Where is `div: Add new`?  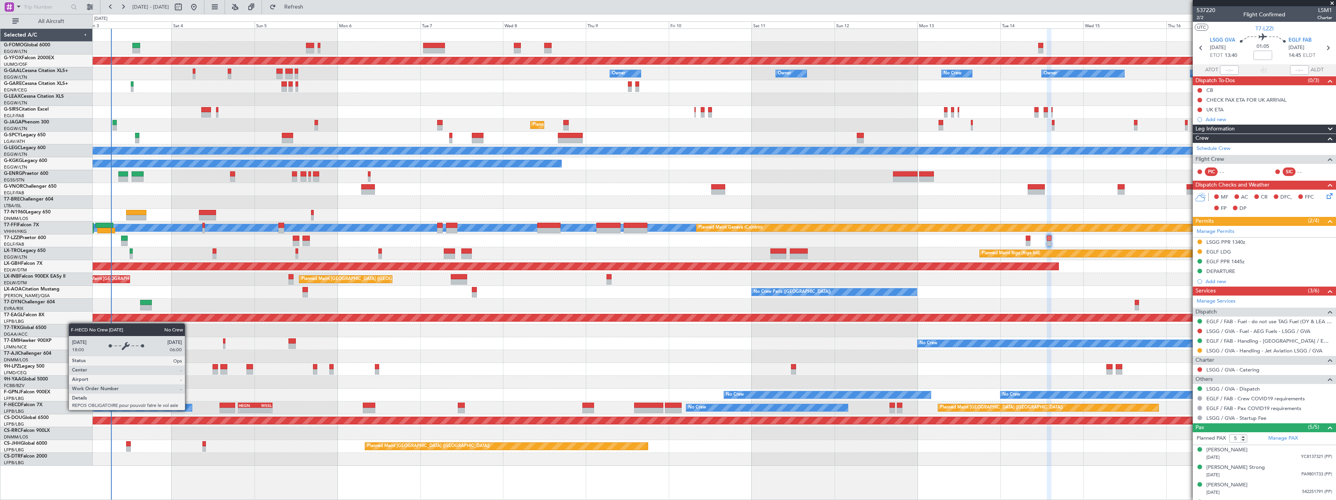 div: Add new is located at coordinates (1269, 119).